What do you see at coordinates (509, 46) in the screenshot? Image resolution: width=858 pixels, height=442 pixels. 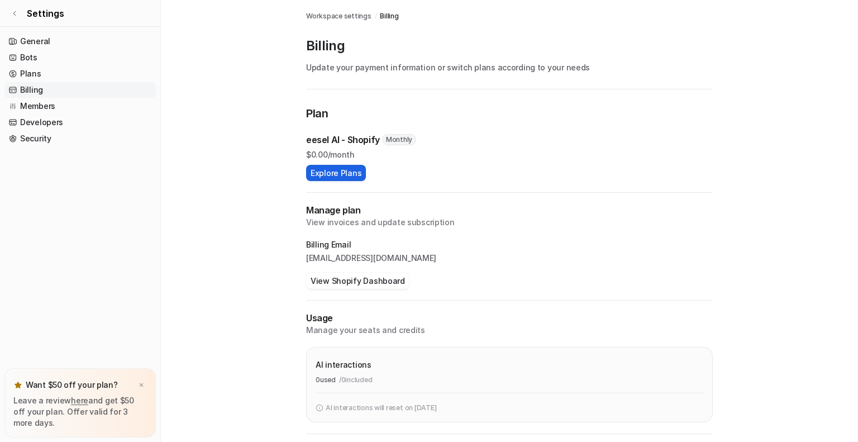 I see `p: Billing` at bounding box center [509, 46].